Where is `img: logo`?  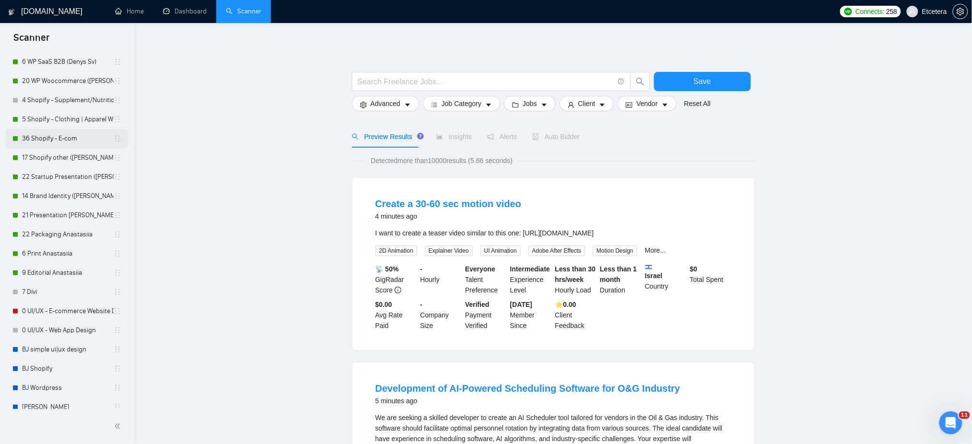
img: logo is located at coordinates (12, 12).